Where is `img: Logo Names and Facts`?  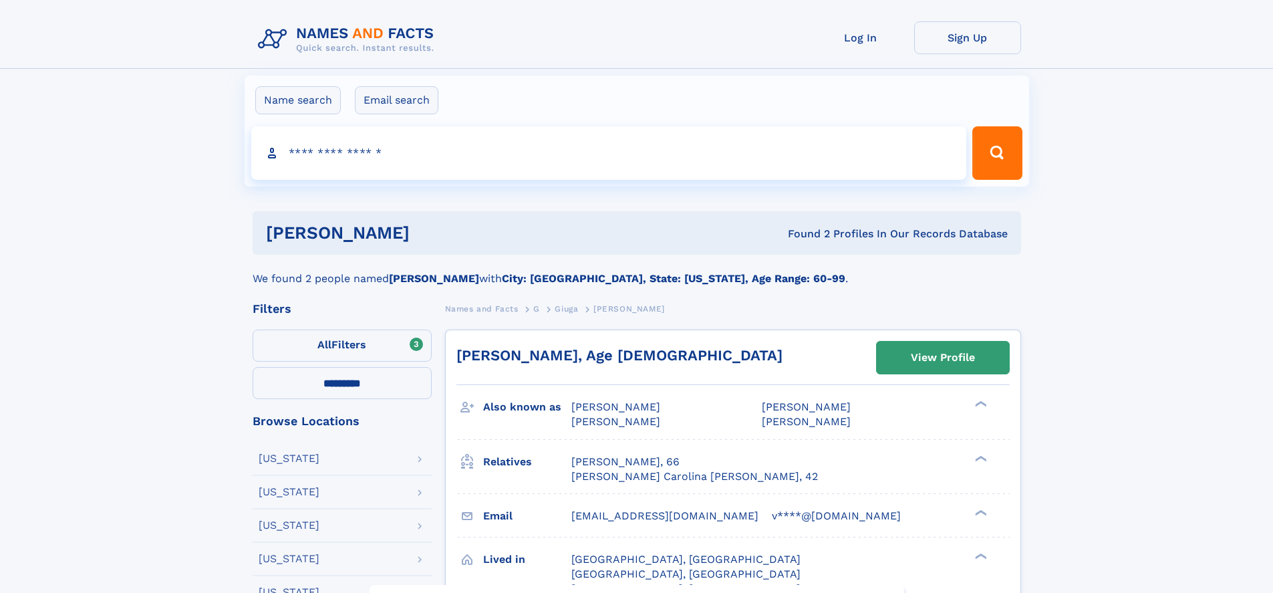 img: Logo Names and Facts is located at coordinates (349, 39).